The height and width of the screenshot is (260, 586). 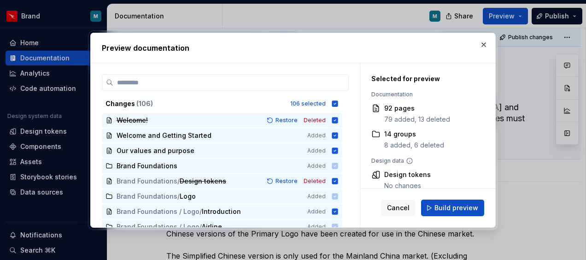 I want to click on div: 14 groups, so click(x=414, y=134).